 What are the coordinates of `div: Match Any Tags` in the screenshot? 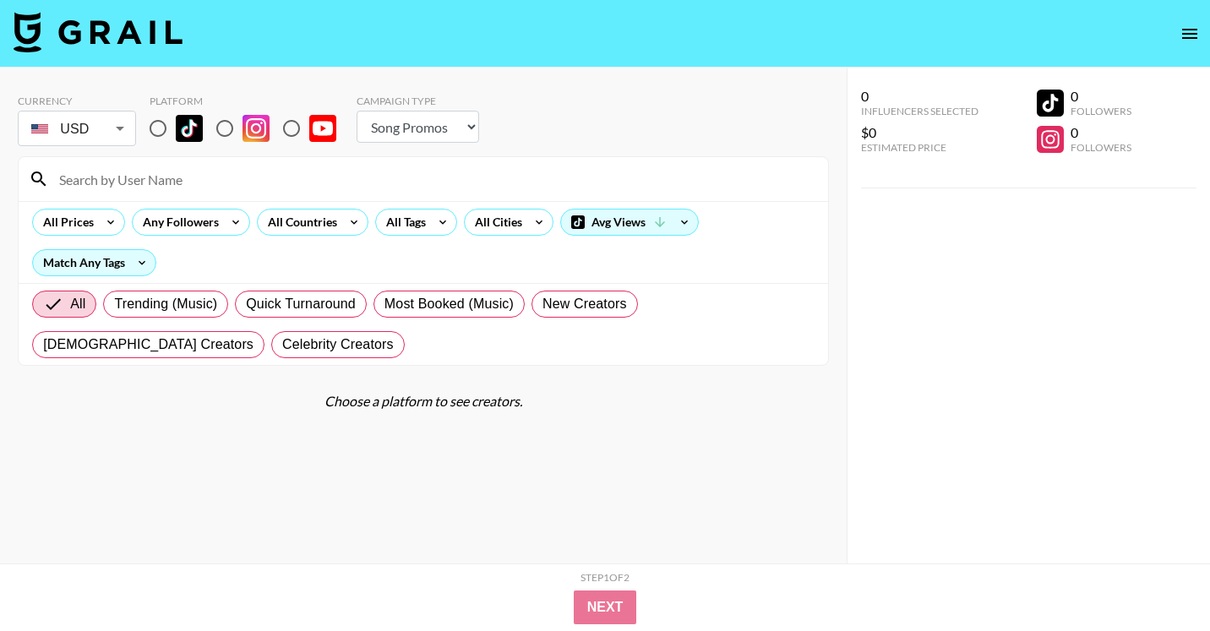 It's located at (94, 263).